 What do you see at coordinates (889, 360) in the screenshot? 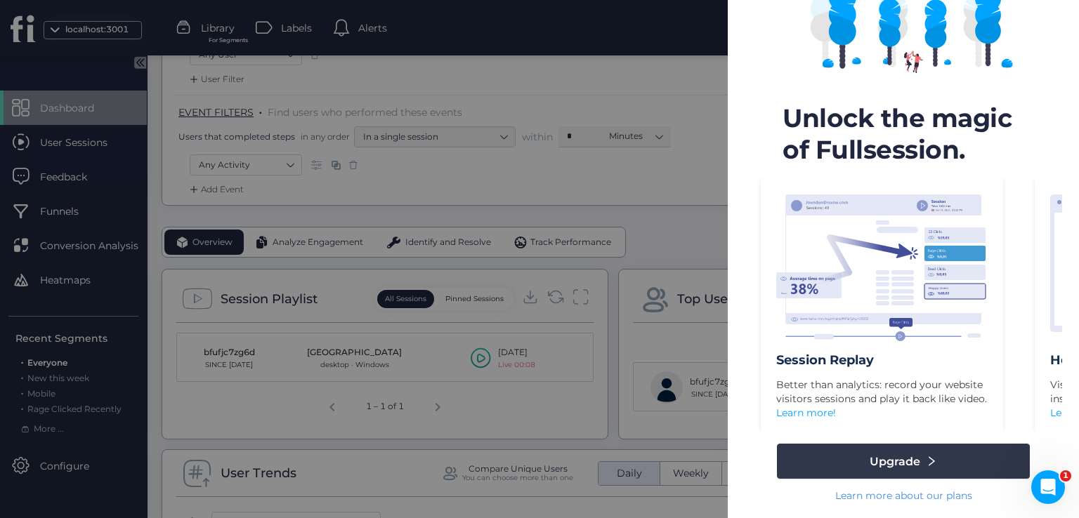
I see `div: Session Replay` at bounding box center [889, 360].